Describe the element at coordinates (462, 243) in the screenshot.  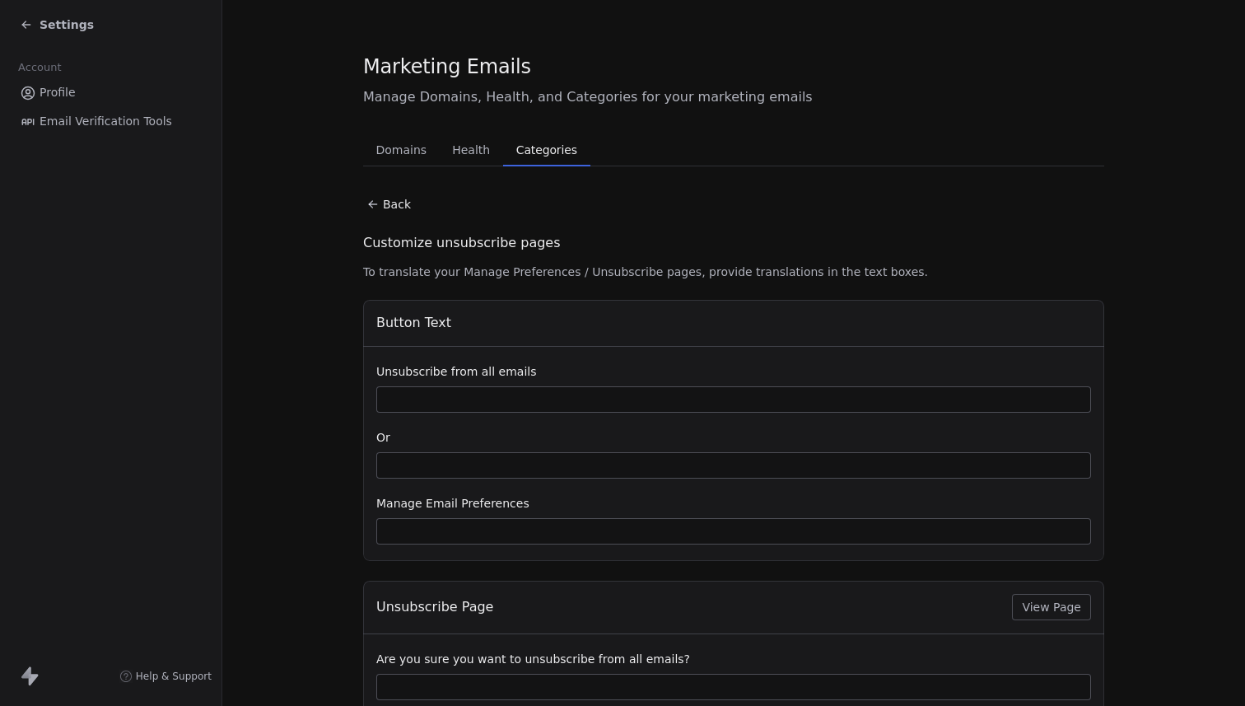
I see `span: Customize unsubscribe pages` at that location.